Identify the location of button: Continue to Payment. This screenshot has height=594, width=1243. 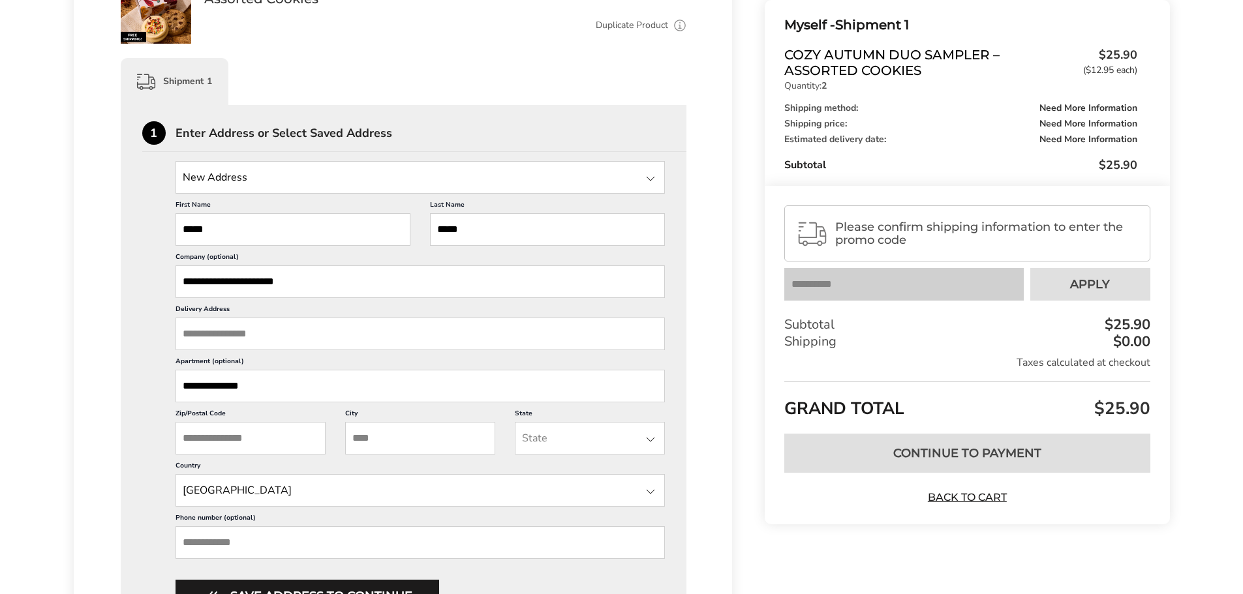
(967, 453).